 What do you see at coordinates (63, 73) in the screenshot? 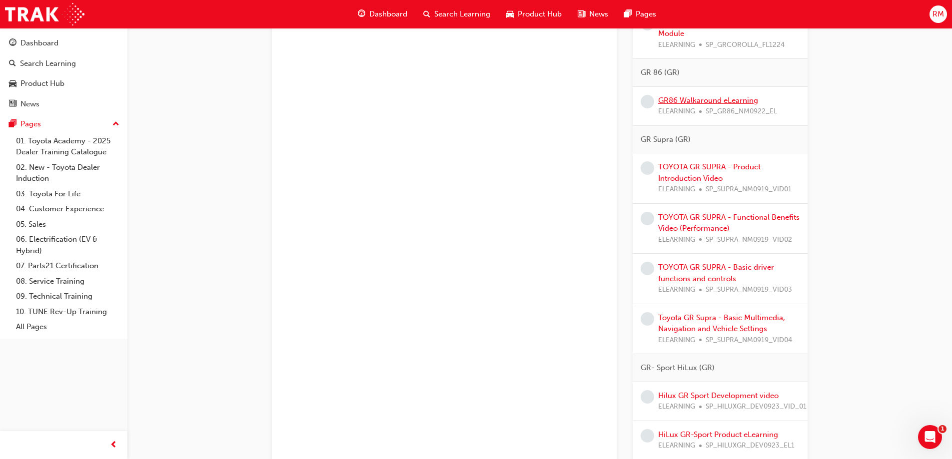
I see `button: DashboardSearch LearningProduct HubNews` at bounding box center [63, 73].